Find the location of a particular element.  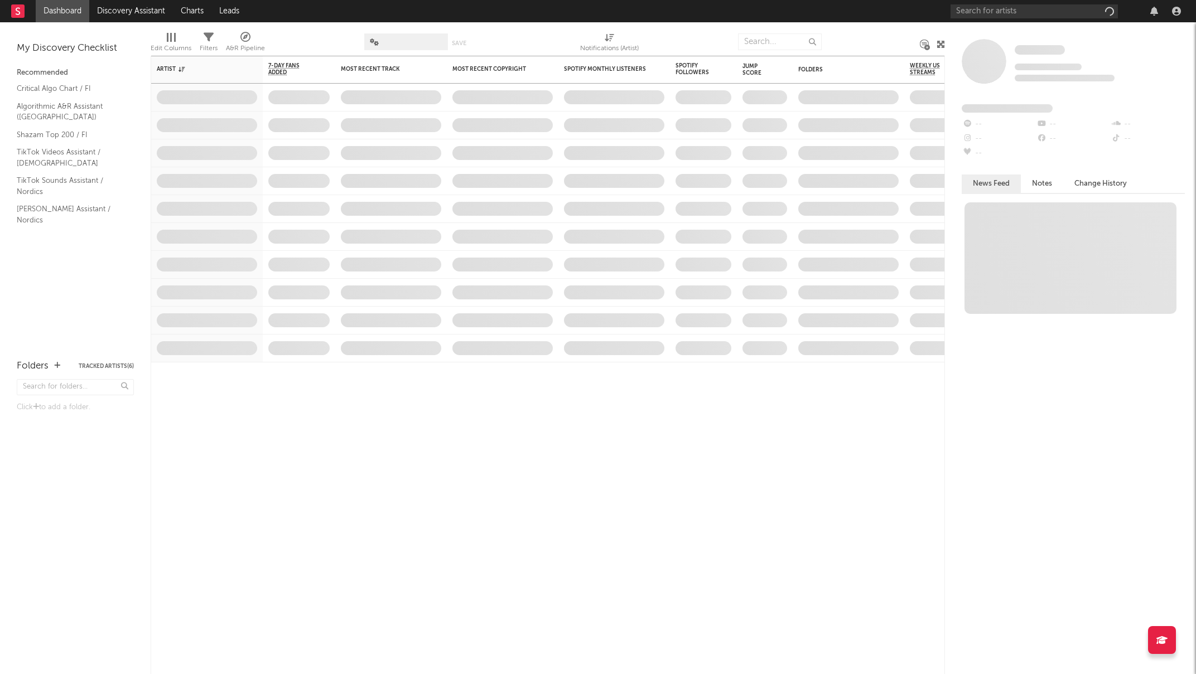

input: Search... is located at coordinates (780, 42).